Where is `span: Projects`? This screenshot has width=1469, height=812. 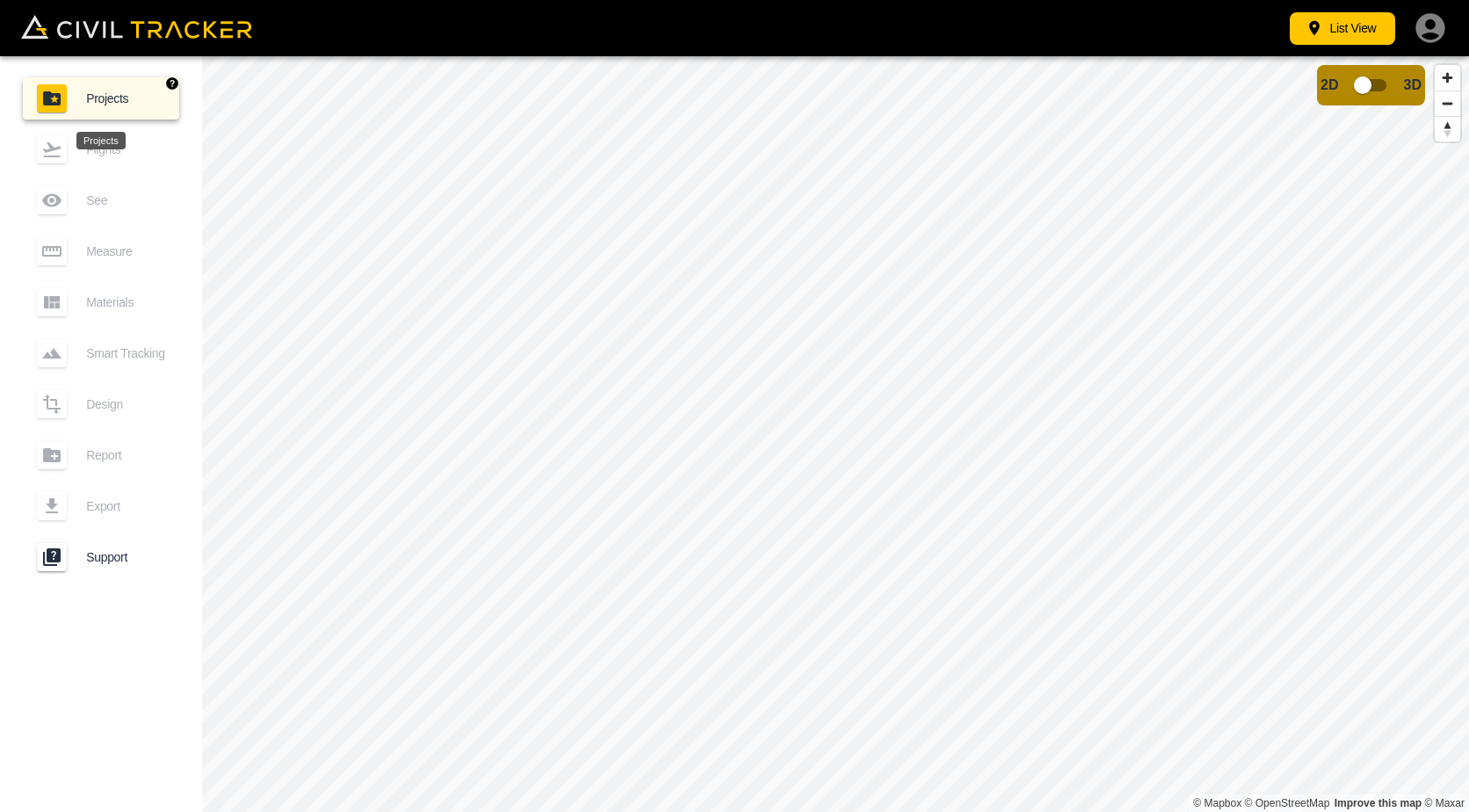 span: Projects is located at coordinates (126, 98).